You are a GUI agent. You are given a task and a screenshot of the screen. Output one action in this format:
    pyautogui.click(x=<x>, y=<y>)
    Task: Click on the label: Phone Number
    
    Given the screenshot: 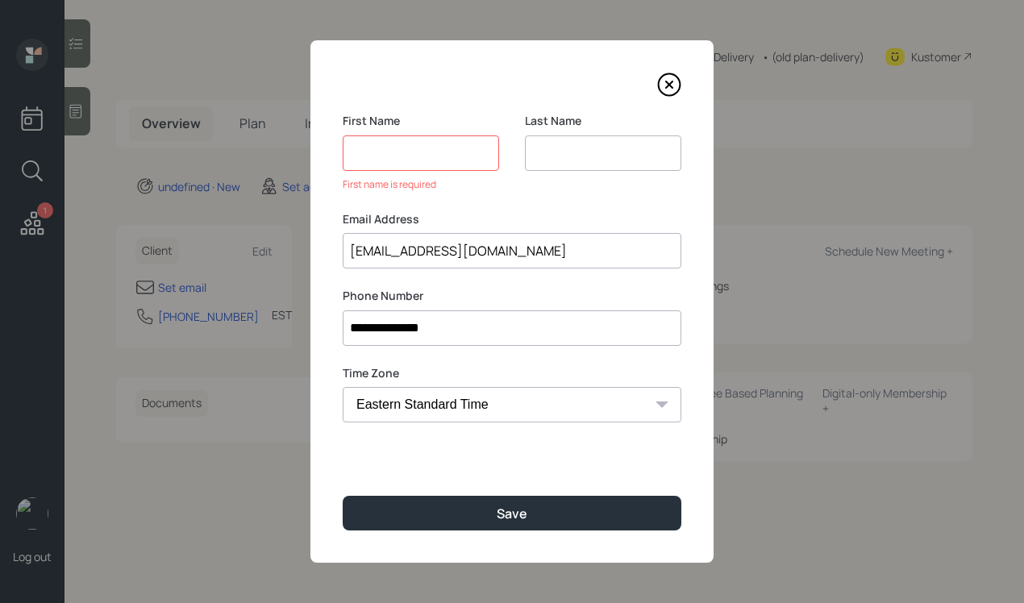 What is the action you would take?
    pyautogui.click(x=512, y=296)
    